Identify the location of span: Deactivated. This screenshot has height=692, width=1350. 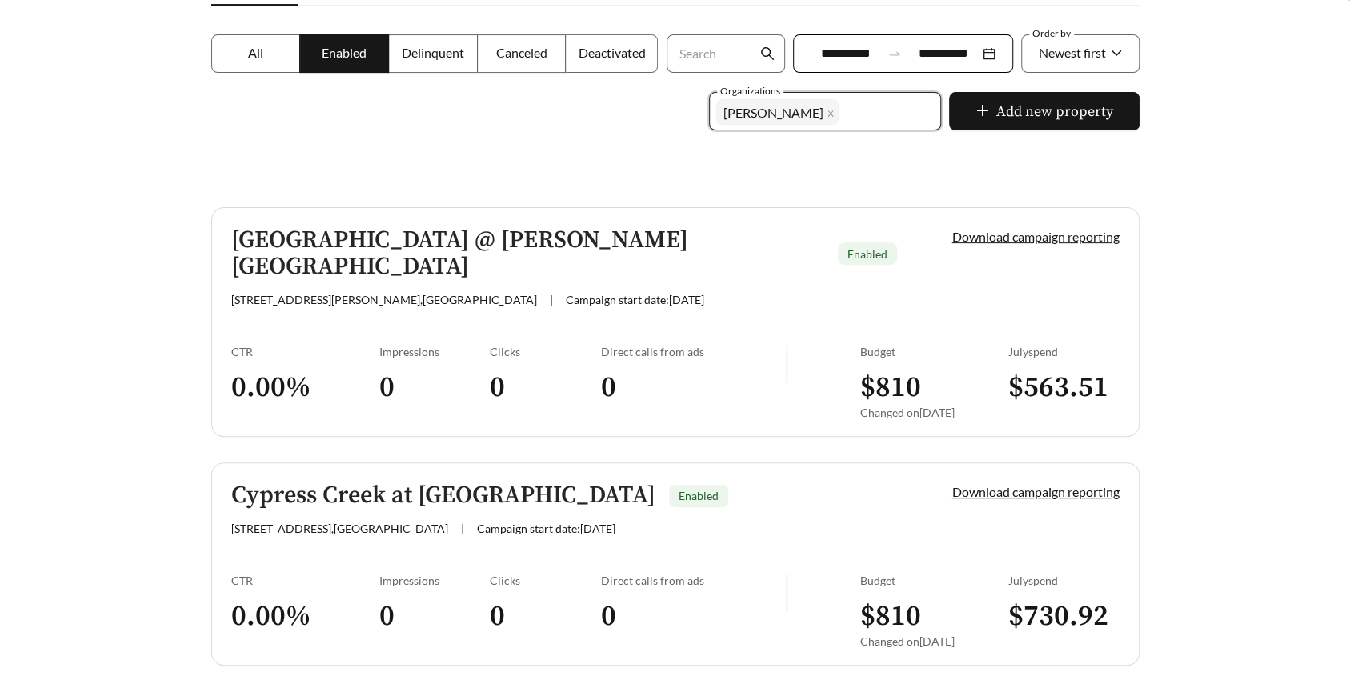
(611, 52).